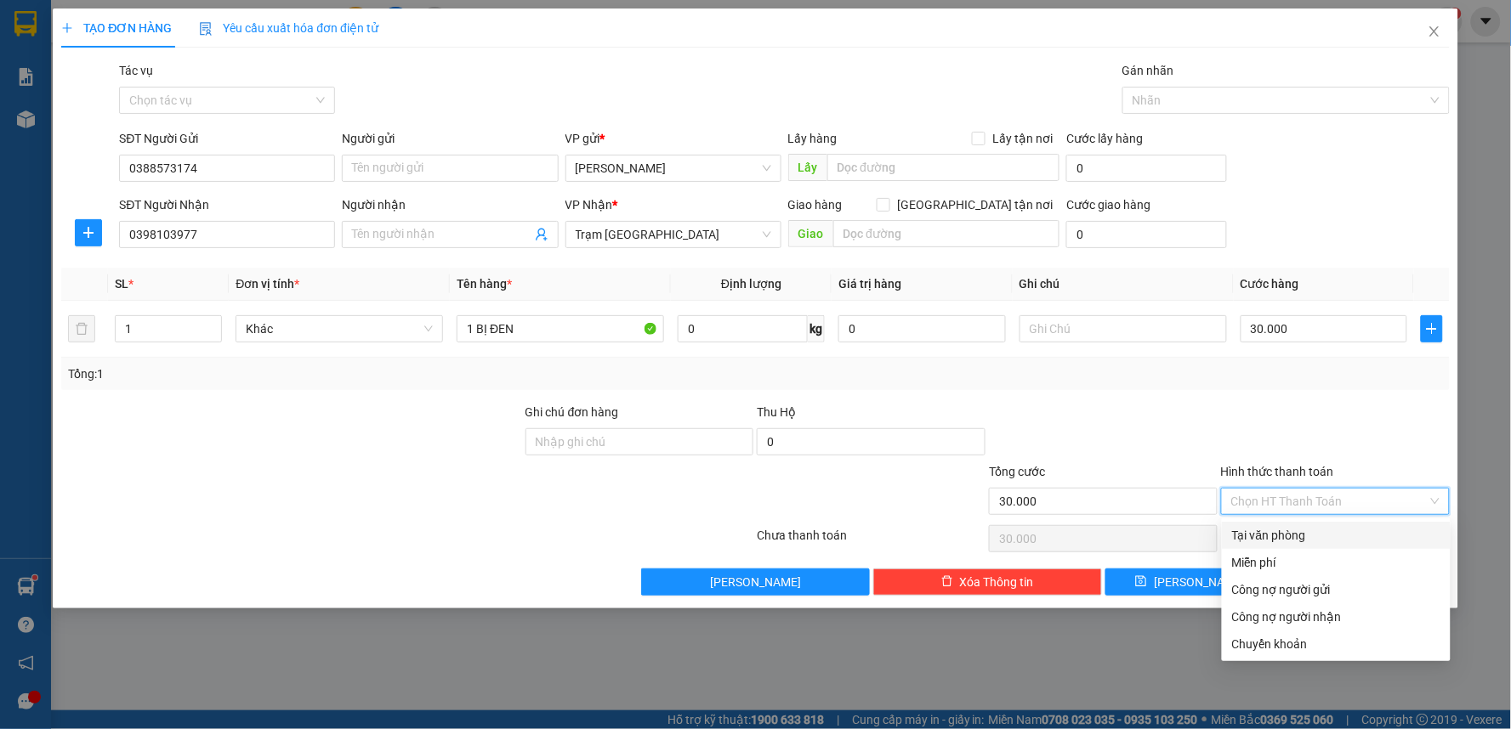 Image resolution: width=1511 pixels, height=729 pixels. Describe the element at coordinates (572, 412) in the screenshot. I see `label: Ghi chú đơn hàng` at that location.